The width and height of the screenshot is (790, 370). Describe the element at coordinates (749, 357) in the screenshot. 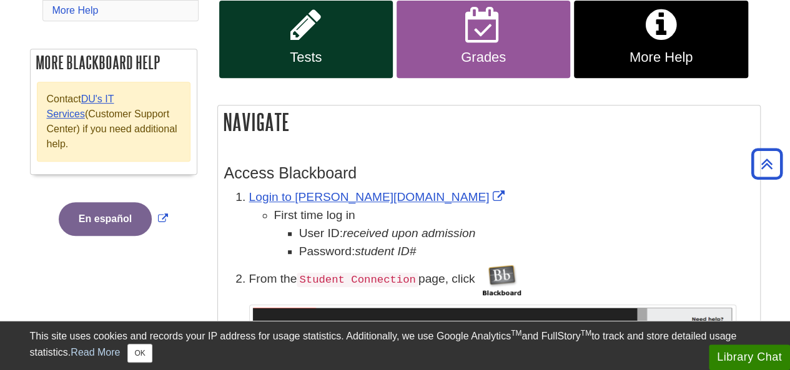

I see `button: Library Chat` at that location.